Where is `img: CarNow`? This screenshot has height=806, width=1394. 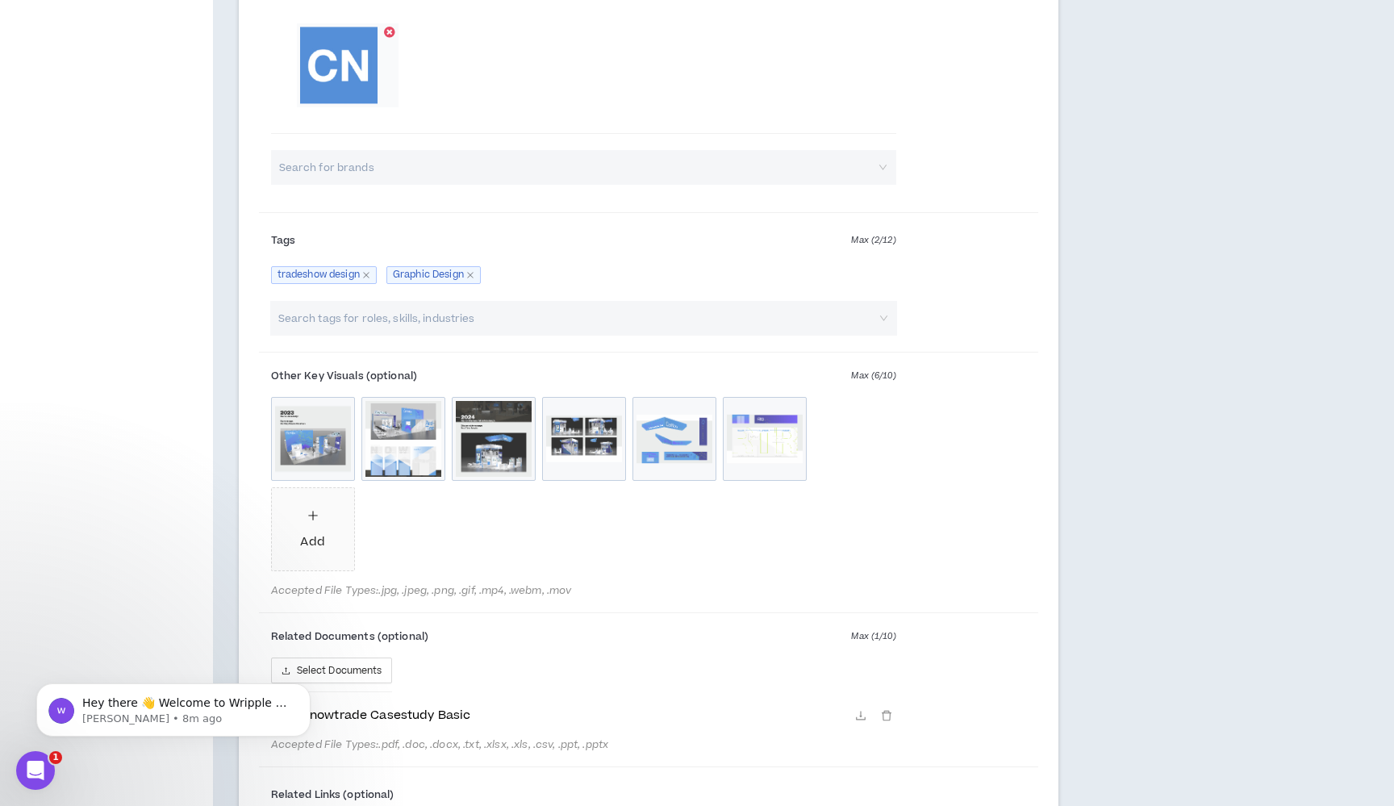
img: CarNow is located at coordinates (339, 65).